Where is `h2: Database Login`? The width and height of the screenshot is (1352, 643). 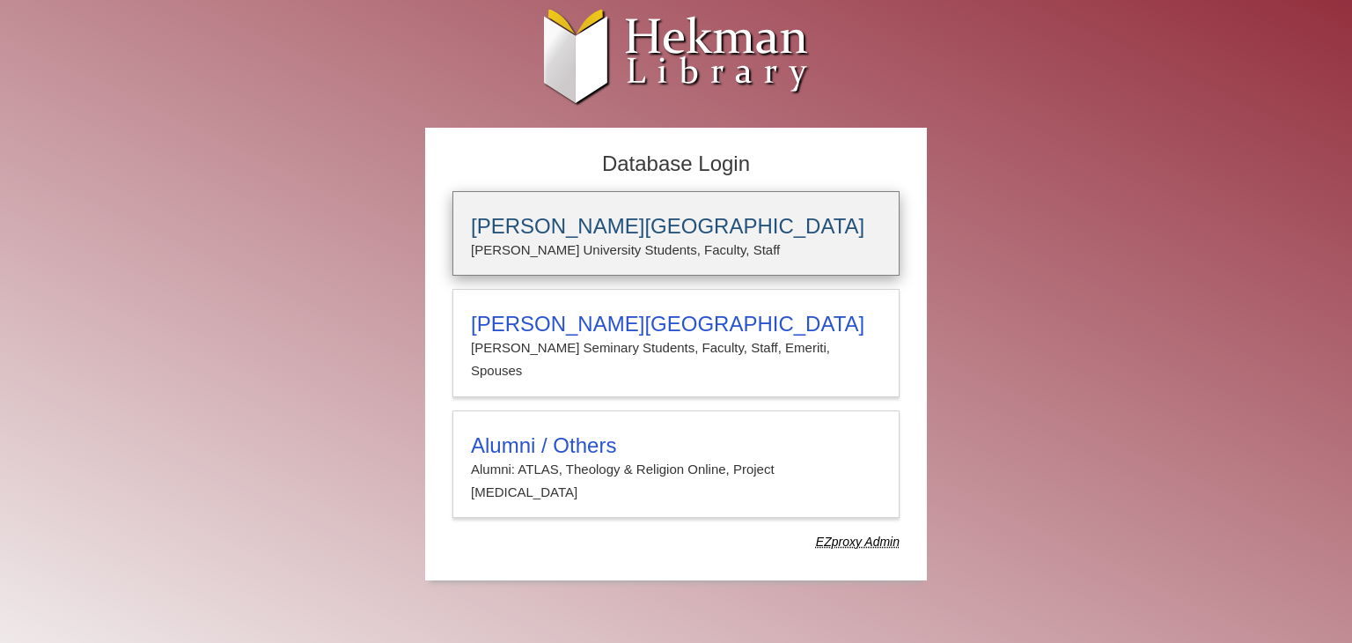 h2: Database Login is located at coordinates (676, 164).